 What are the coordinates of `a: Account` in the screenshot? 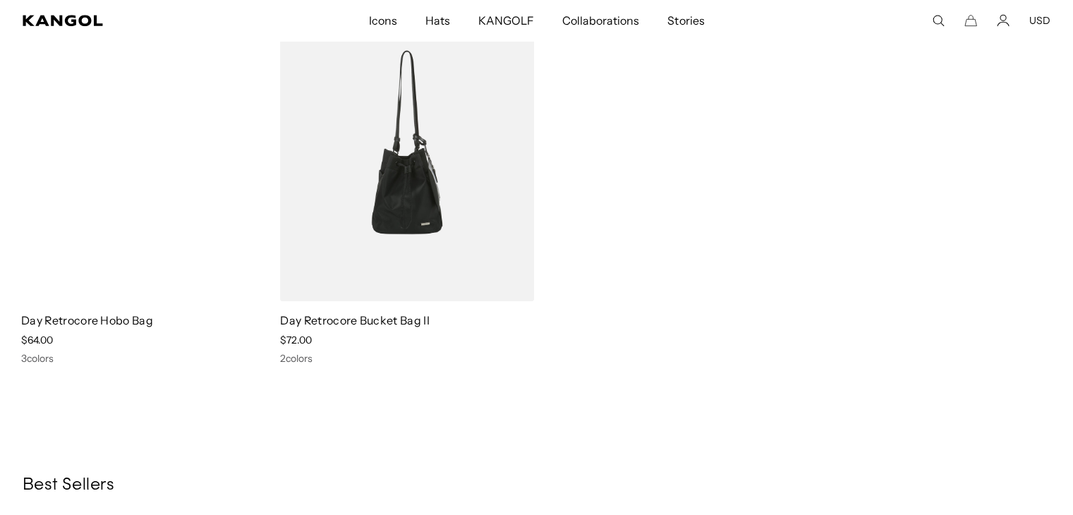 It's located at (1003, 20).